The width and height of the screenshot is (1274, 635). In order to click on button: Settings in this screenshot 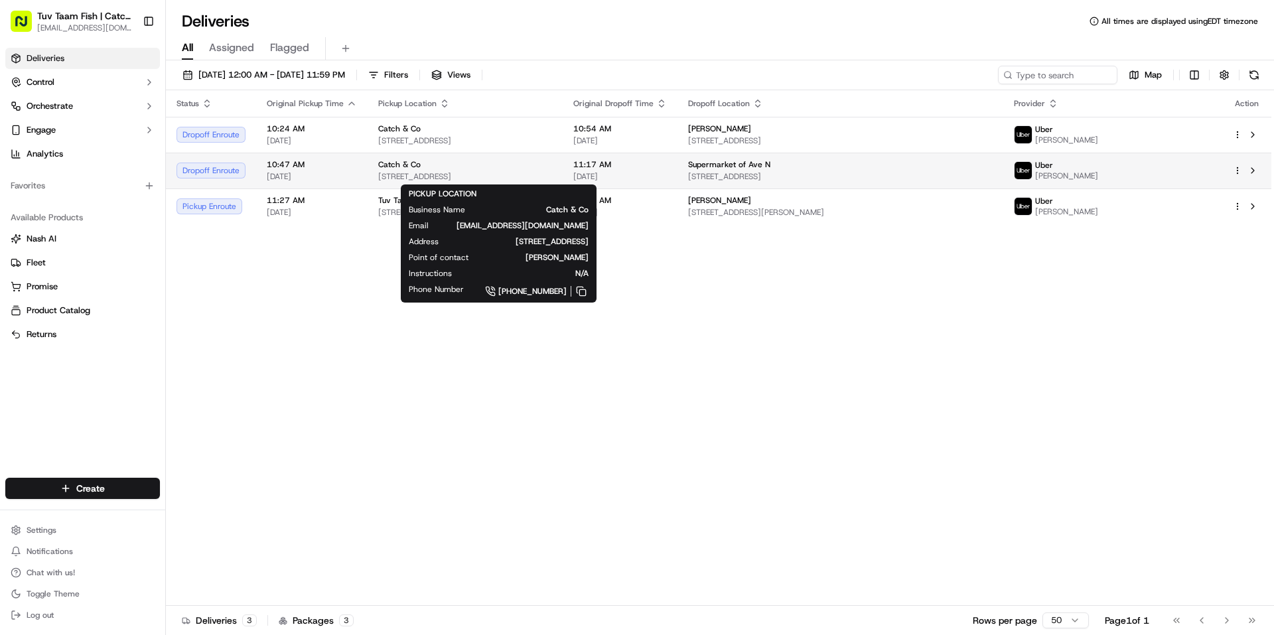, I will do `click(82, 530)`.